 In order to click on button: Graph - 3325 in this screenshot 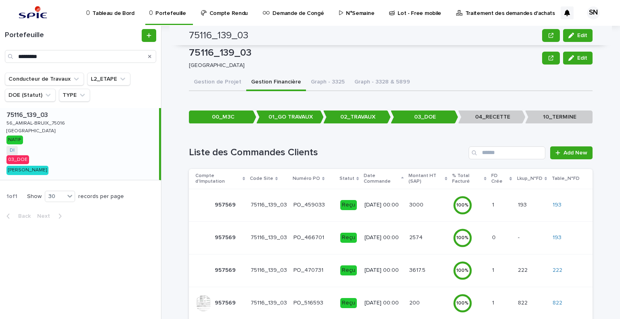, I will do `click(328, 83)`.